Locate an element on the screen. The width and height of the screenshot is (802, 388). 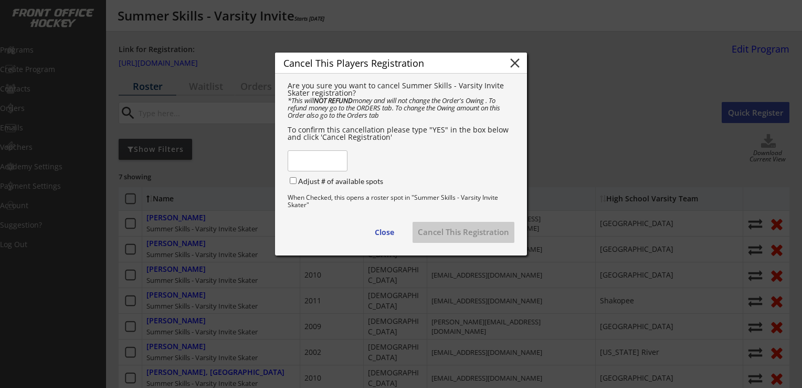
div: When Checked, this opens a roster spot in "Summer Skills - Varsity Invite Skater" is located at coordinates (401, 201).